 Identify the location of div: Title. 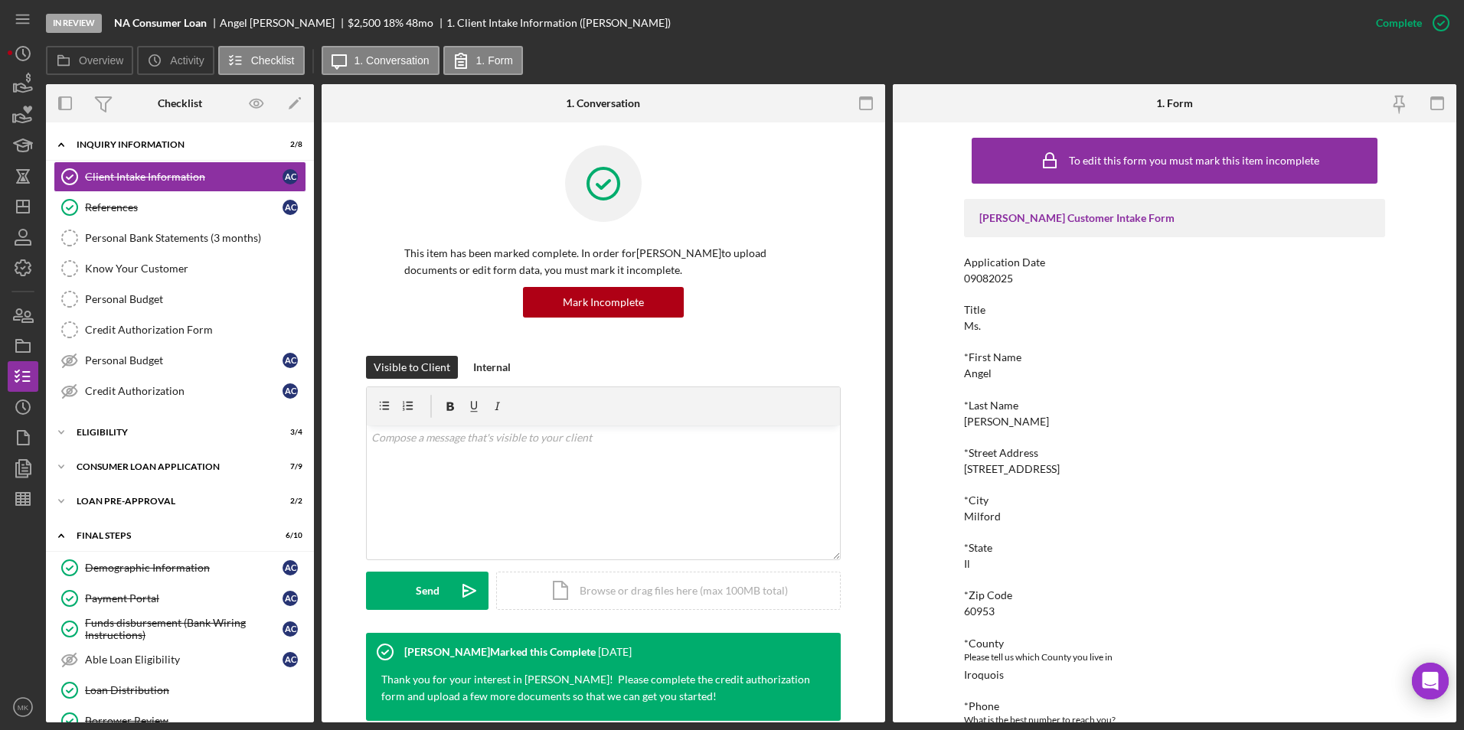
(1175, 310).